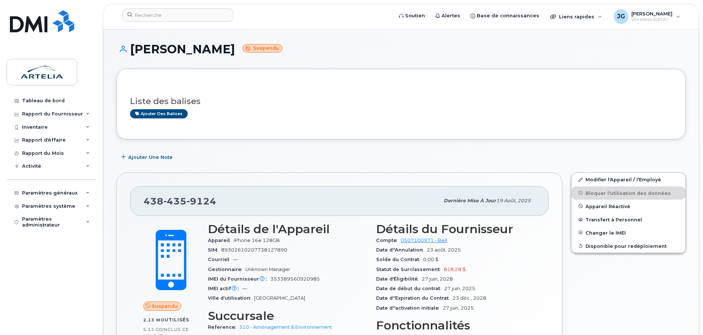 The height and width of the screenshot is (335, 703). I want to click on span: Statut de Surclassement, so click(410, 269).